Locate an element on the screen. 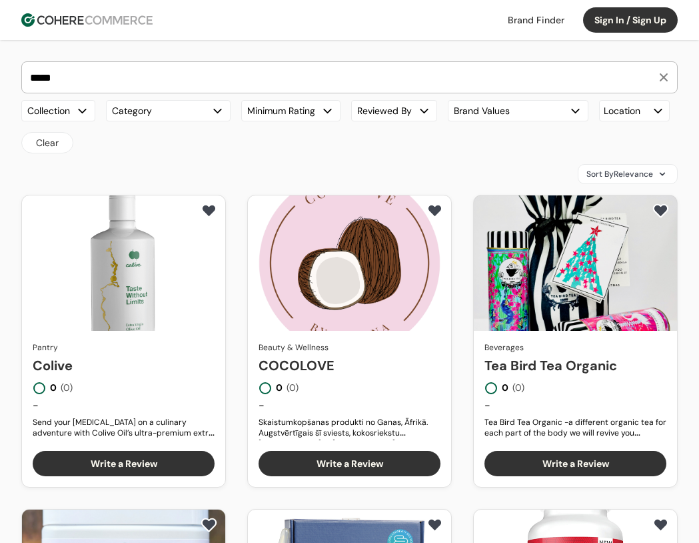 The image size is (699, 543). img: Cohere Logo is located at coordinates (87, 20).